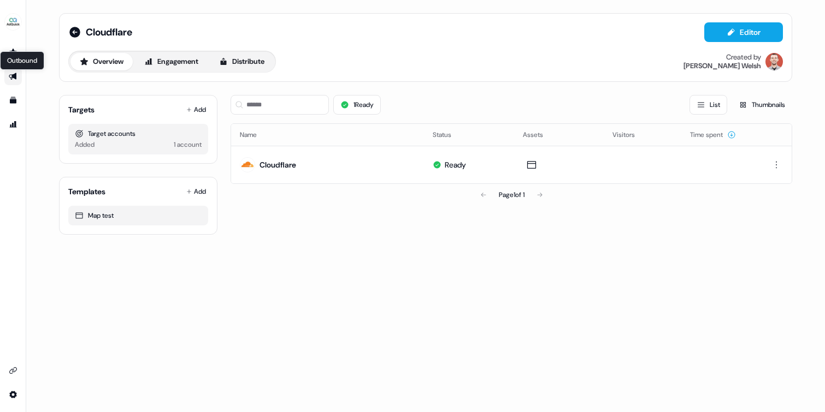 Image resolution: width=825 pixels, height=412 pixels. What do you see at coordinates (13, 101) in the screenshot?
I see `a: Go to templates` at bounding box center [13, 101].